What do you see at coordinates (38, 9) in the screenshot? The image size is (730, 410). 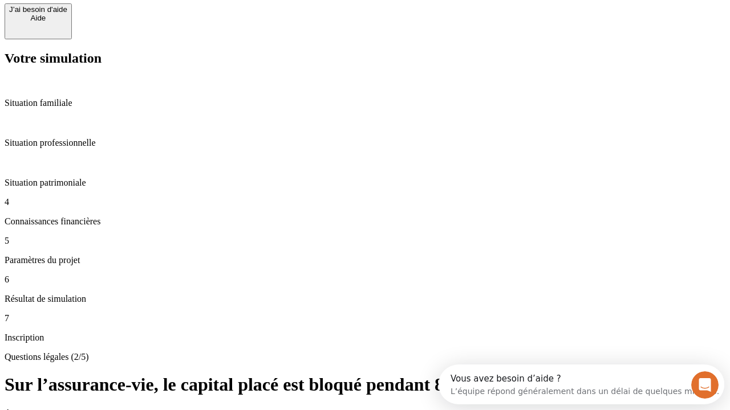 I see `div: J’ai besoin d'aide` at bounding box center [38, 9].